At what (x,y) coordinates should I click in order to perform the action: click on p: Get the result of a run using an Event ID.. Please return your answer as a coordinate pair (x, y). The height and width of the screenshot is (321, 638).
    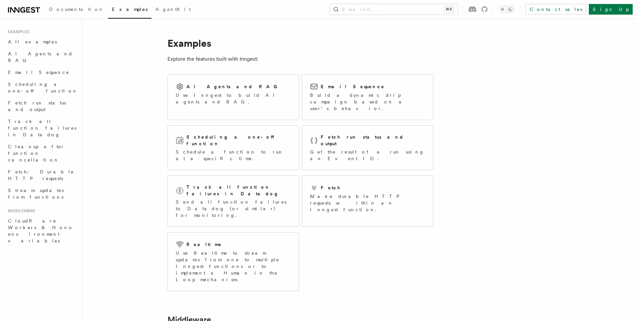
    Looking at the image, I should click on (367, 155).